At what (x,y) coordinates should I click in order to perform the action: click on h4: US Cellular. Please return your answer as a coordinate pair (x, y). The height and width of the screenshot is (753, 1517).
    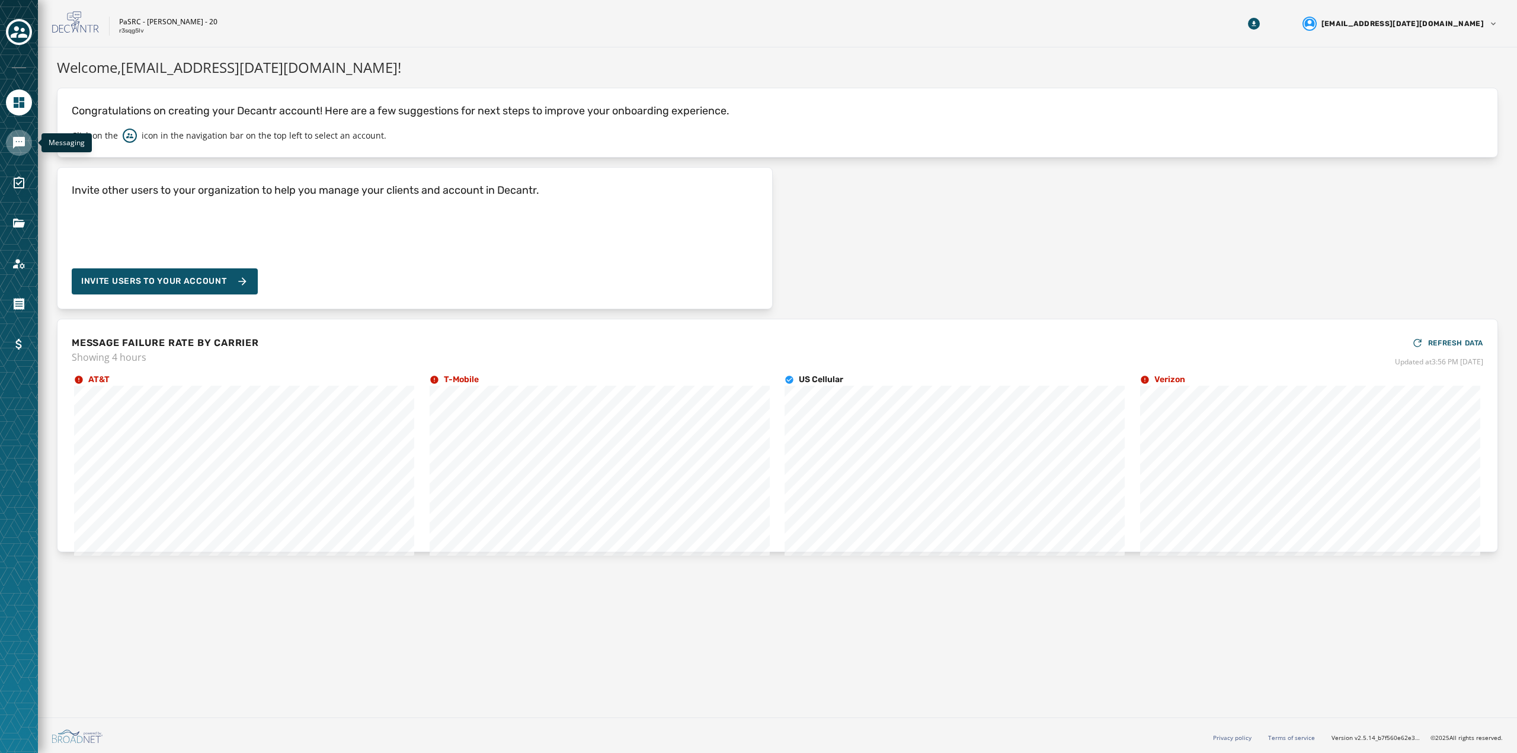
    Looking at the image, I should click on (820, 380).